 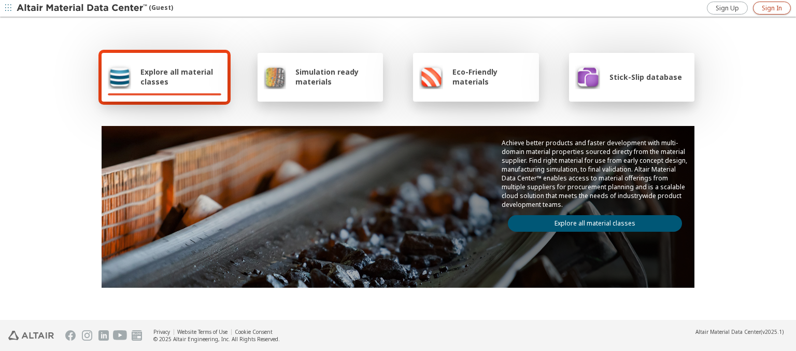 What do you see at coordinates (253, 331) in the screenshot?
I see `a: Cookie Consent` at bounding box center [253, 331].